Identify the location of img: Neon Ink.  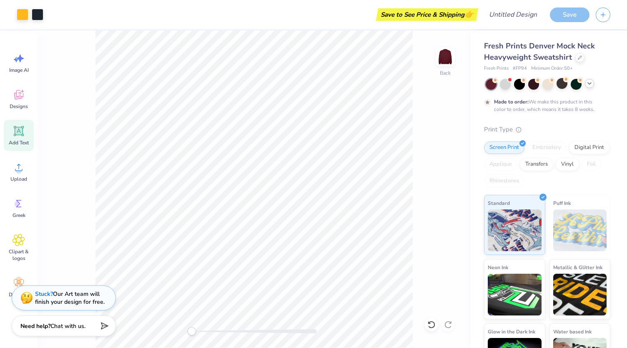
(515, 295).